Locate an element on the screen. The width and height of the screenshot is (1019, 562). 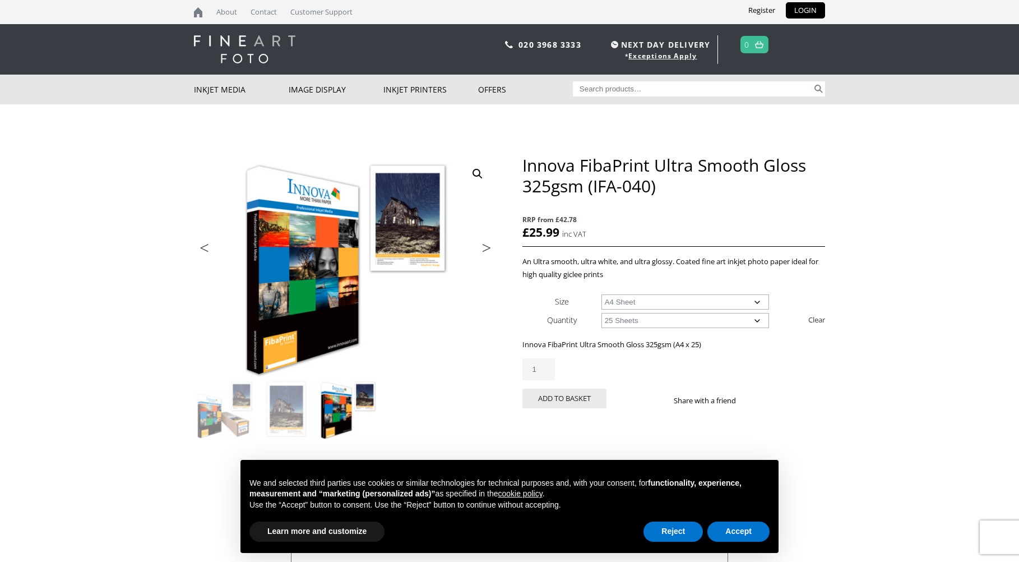
a: Offers is located at coordinates (525, 89).